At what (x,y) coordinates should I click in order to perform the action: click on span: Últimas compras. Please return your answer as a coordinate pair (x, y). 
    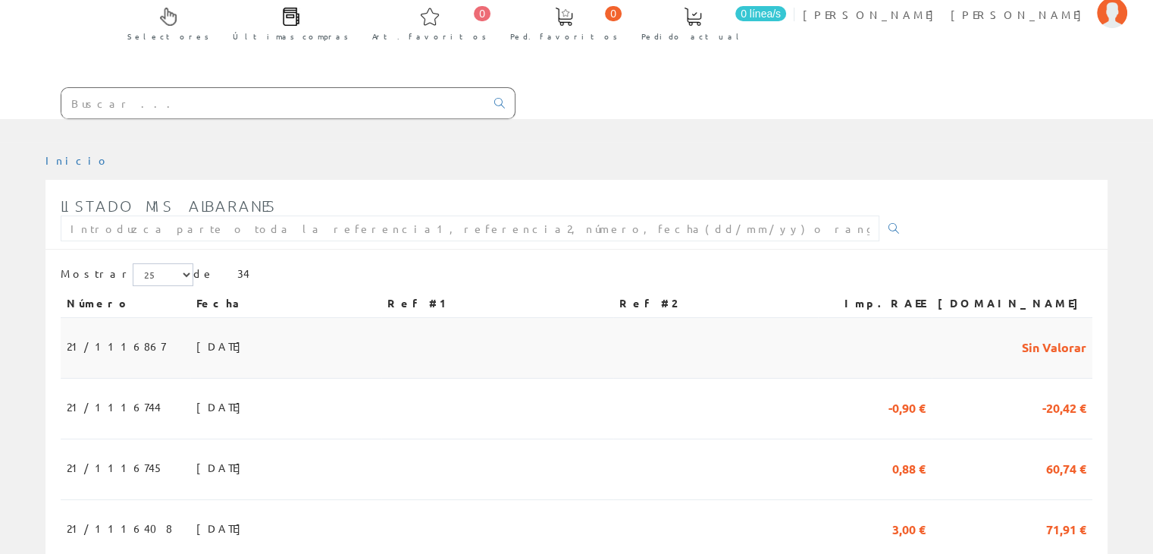
    Looking at the image, I should click on (290, 36).